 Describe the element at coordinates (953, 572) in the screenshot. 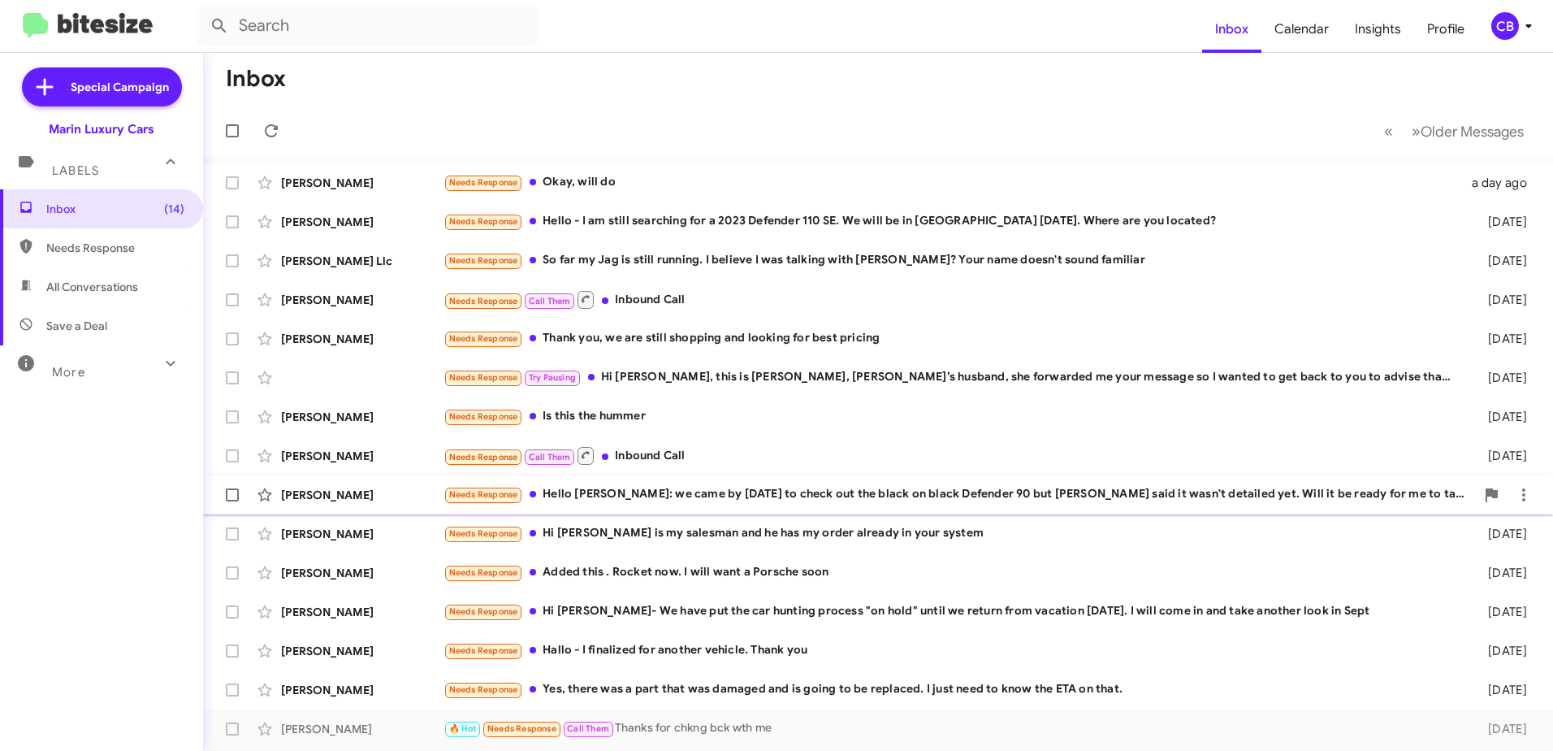

I see `div: Added this . Rocket now. I will want a Porsche soon` at that location.